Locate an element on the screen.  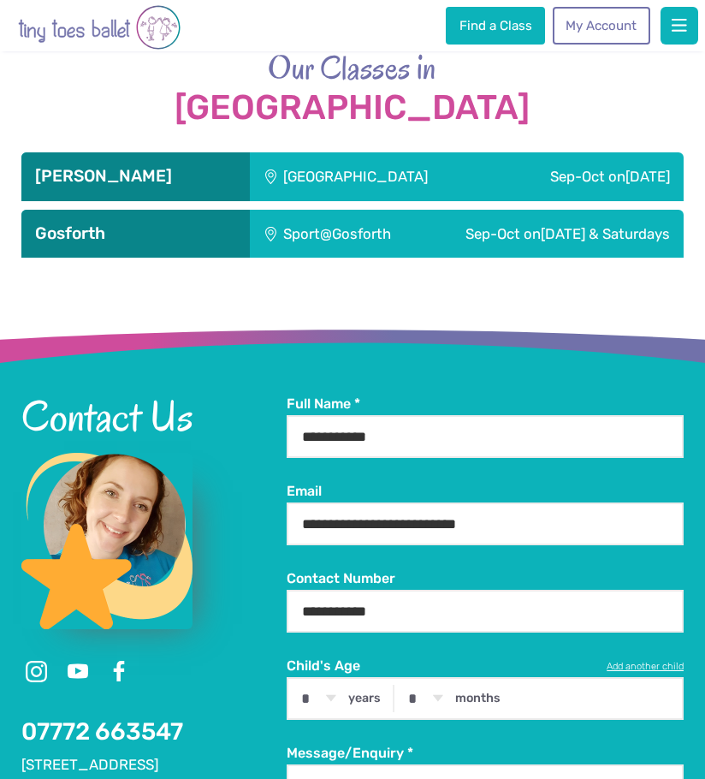
a: Youtube is located at coordinates (78, 672).